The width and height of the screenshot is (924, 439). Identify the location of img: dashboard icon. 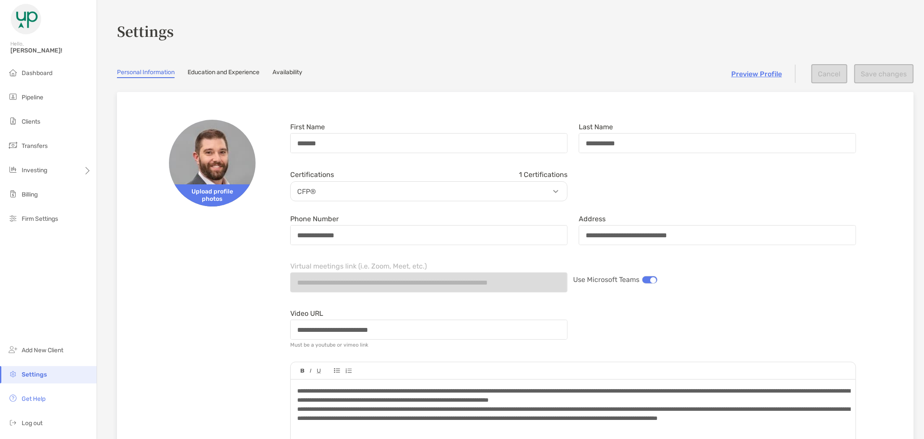
(13, 72).